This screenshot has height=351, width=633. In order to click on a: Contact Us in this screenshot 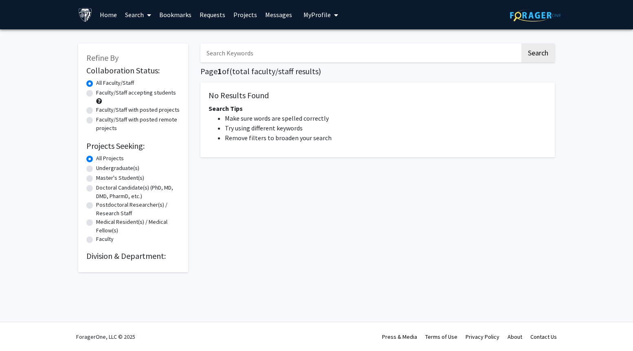, I will do `click(543, 336)`.